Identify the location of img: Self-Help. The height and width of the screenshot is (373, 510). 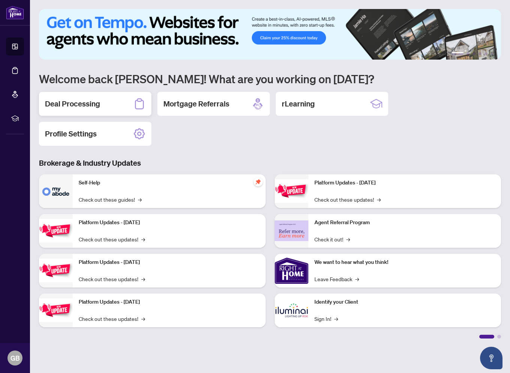
(56, 191).